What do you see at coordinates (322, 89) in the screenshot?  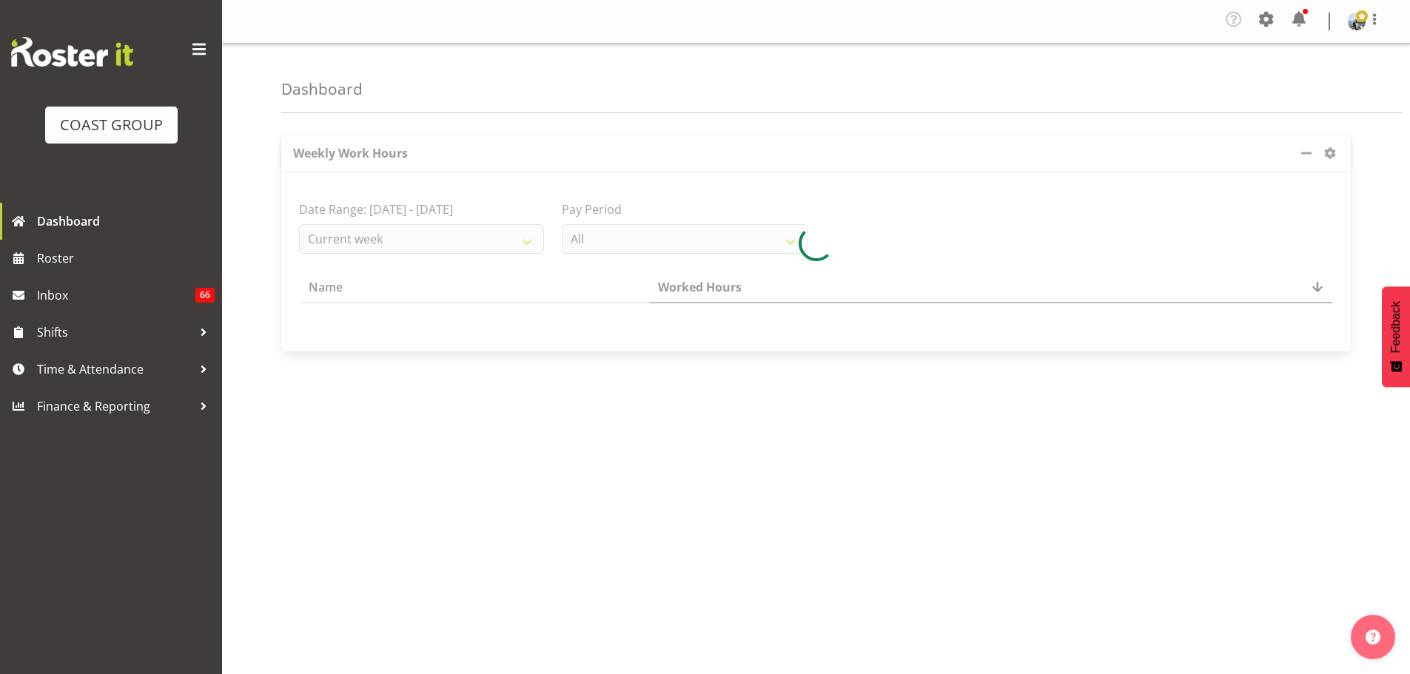 I see `h4: Dashboard` at bounding box center [322, 89].